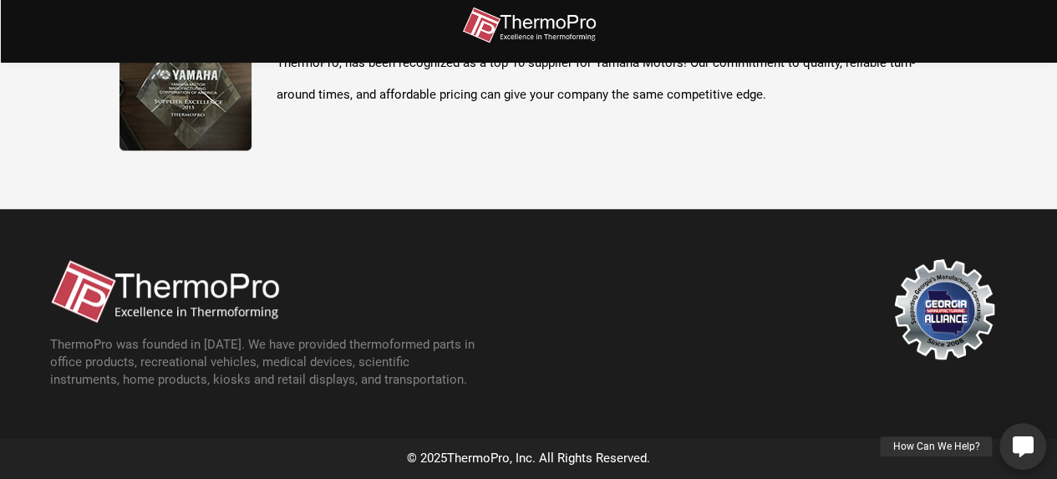 The width and height of the screenshot is (1057, 479). Describe the element at coordinates (529, 459) in the screenshot. I see `div: © 2025 , Inc. All Rights Reserved.` at that location.